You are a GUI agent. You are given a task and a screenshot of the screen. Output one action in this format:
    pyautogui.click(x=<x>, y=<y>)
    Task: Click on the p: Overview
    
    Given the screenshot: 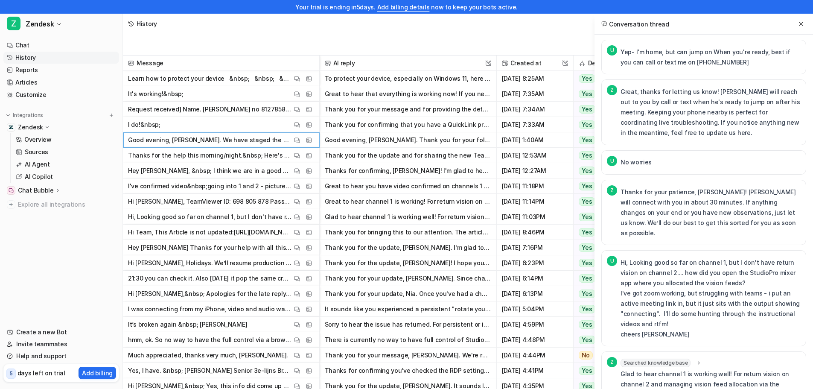 What is the action you would take?
    pyautogui.click(x=38, y=140)
    